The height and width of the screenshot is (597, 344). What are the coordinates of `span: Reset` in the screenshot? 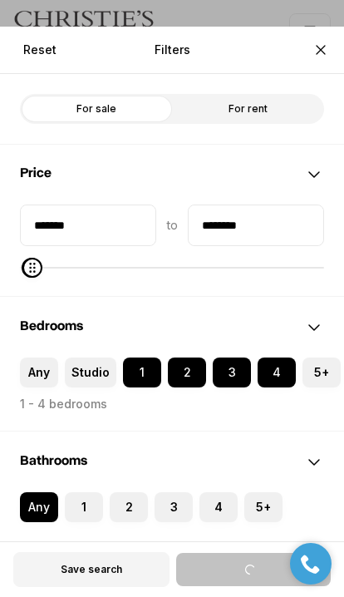 It's located at (40, 50).